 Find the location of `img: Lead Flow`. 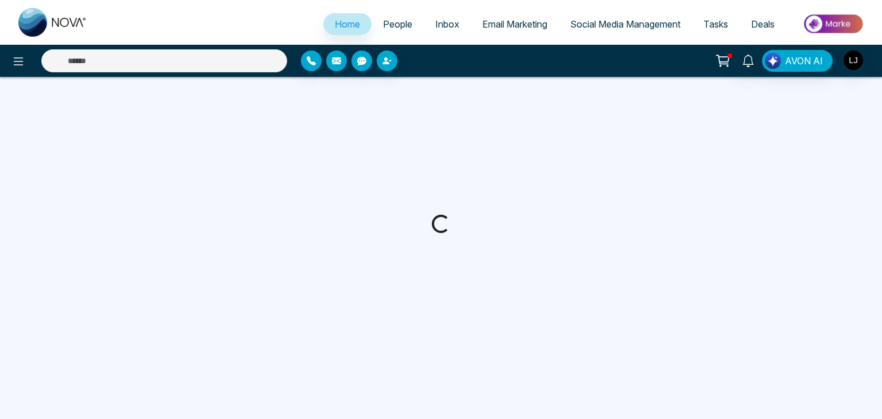

img: Lead Flow is located at coordinates (773, 61).